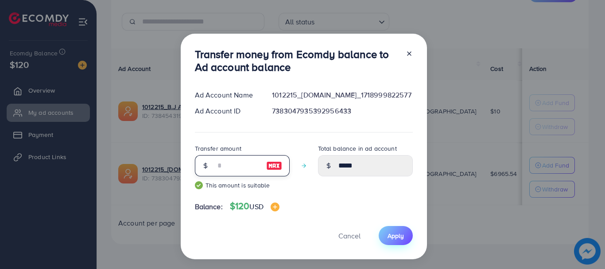  Describe the element at coordinates (226, 111) in the screenshot. I see `div: Ad Account ID` at that location.